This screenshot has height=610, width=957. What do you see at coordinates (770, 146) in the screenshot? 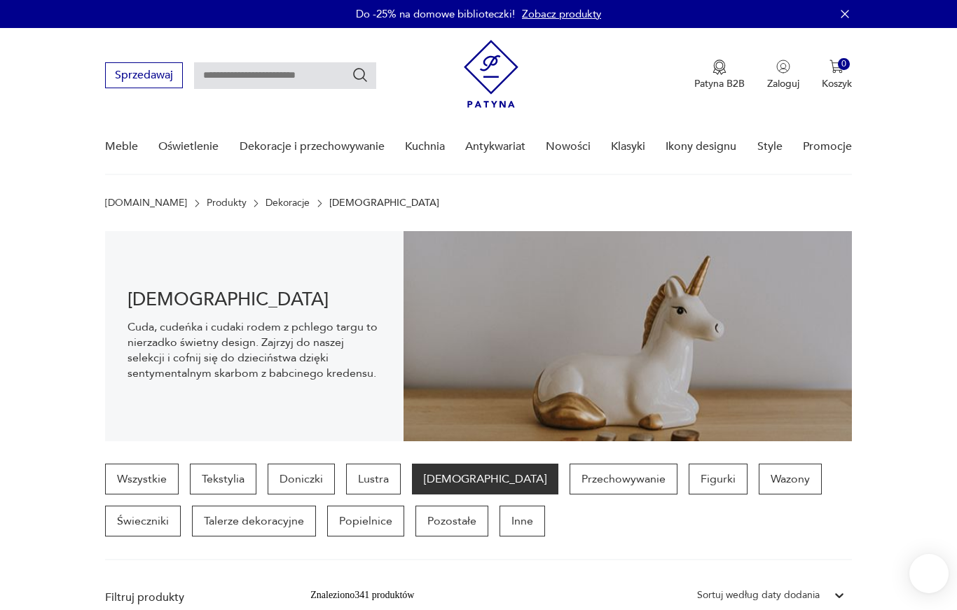
I see `a: Style` at bounding box center [770, 146].